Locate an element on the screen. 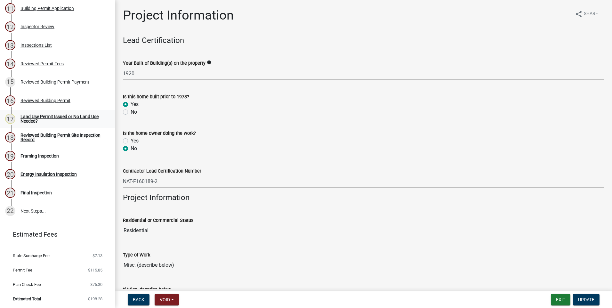 The height and width of the screenshot is (308, 612). div: Inspector Review is located at coordinates (37, 27).